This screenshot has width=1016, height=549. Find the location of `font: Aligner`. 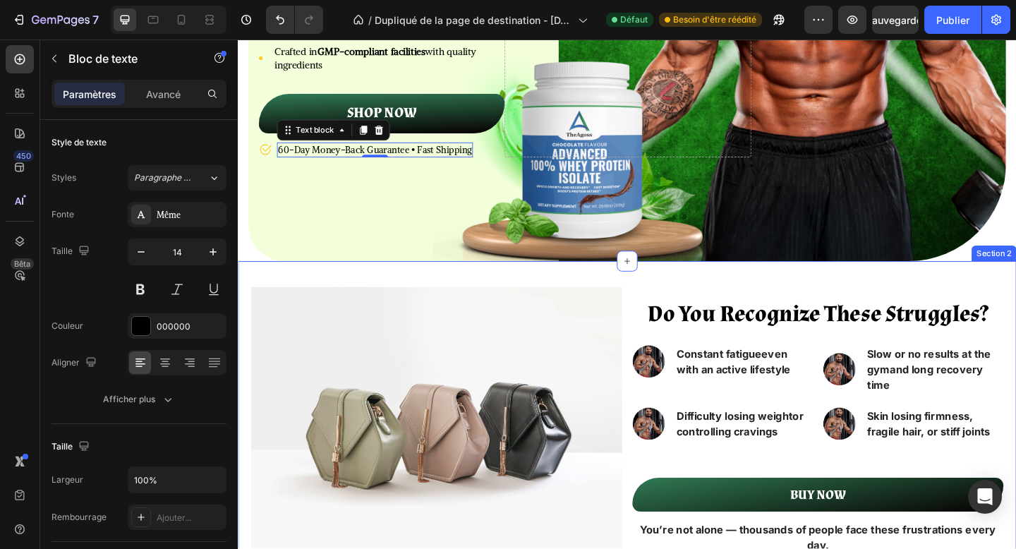

font: Aligner is located at coordinates (66, 362).